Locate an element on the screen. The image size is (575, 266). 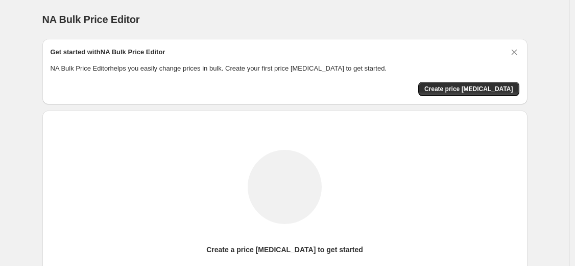
span: NA Bulk Price Editor is located at coordinates (91, 19).